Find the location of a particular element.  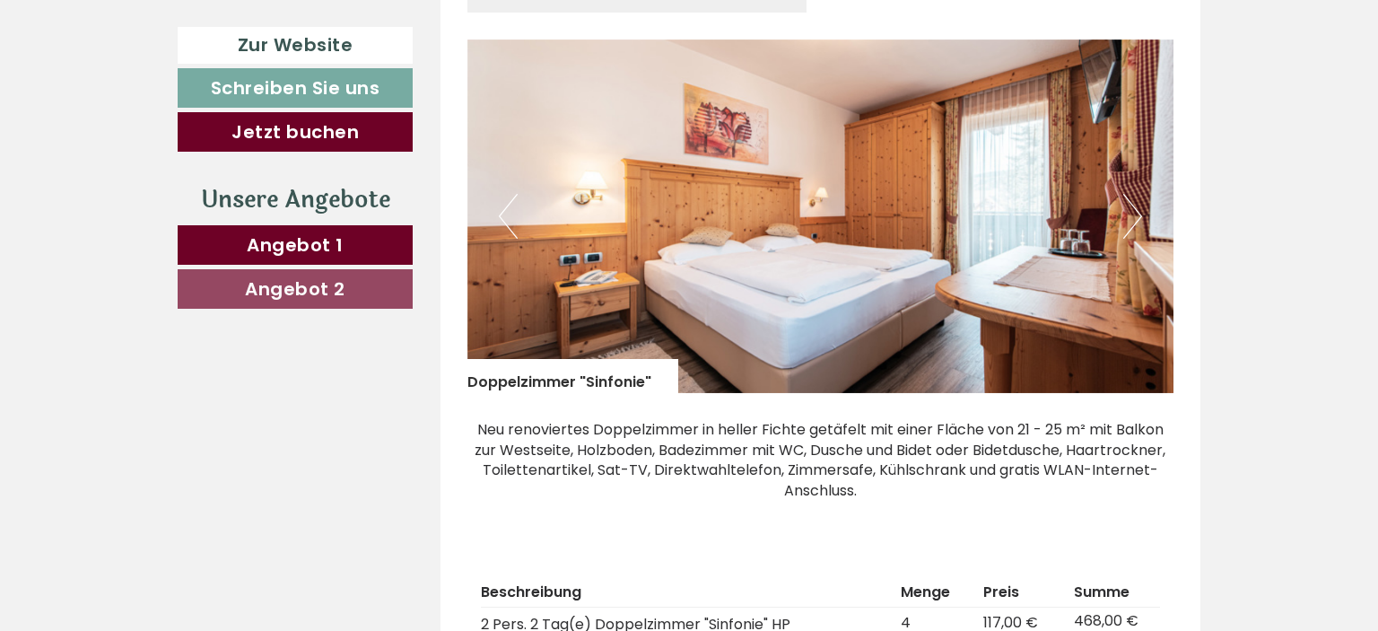

div: Hotel Goldene Rose is located at coordinates (169, 59).